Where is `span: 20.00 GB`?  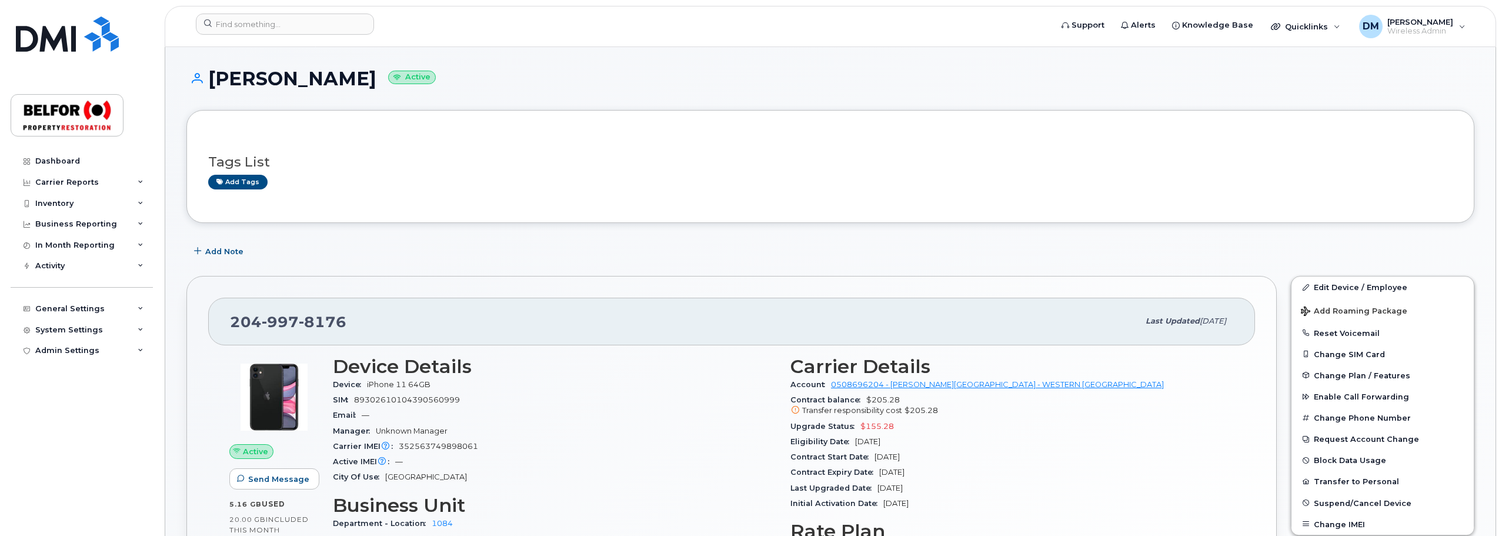
span: 20.00 GB is located at coordinates (248, 519).